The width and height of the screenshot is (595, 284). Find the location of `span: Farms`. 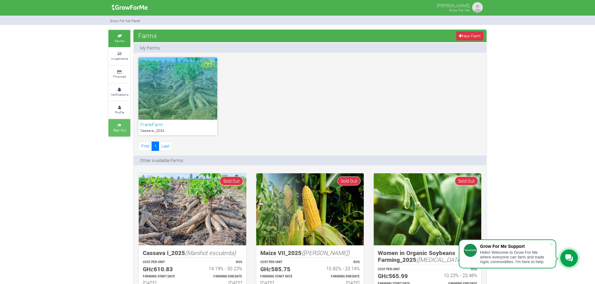

span: Farms is located at coordinates (147, 36).